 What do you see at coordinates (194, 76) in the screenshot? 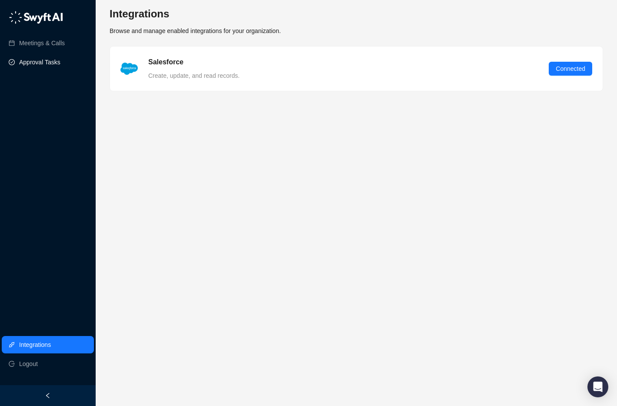
I see `span: Create, update, and read records.` at bounding box center [194, 76].